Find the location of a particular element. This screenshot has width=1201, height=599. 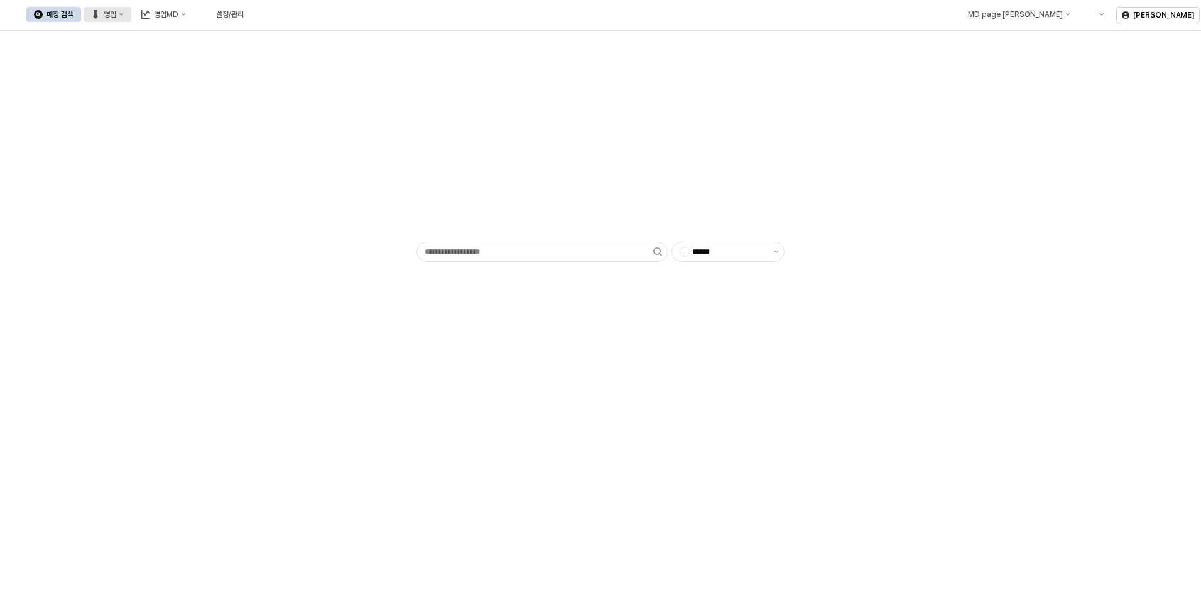

button: 제안 사항 표시 is located at coordinates (777, 252).